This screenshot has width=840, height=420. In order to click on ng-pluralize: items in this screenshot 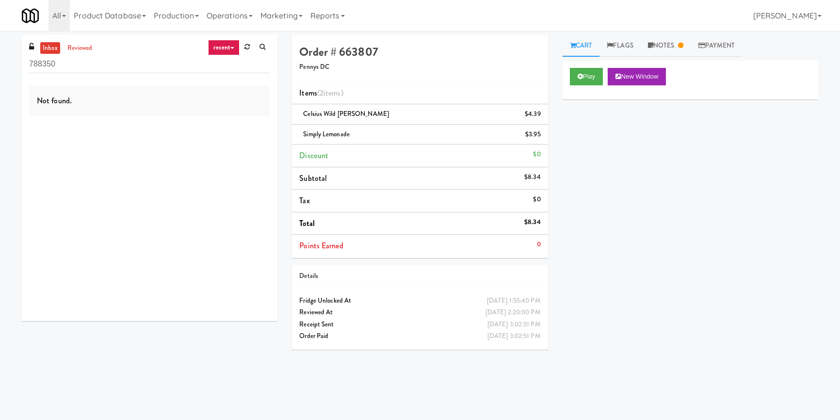, I will do `click(332, 93)`.